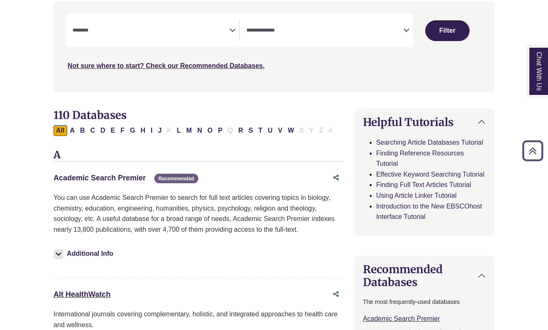 The height and width of the screenshot is (330, 548). Describe the element at coordinates (274, 46) in the screenshot. I see `nav: Search filters` at that location.